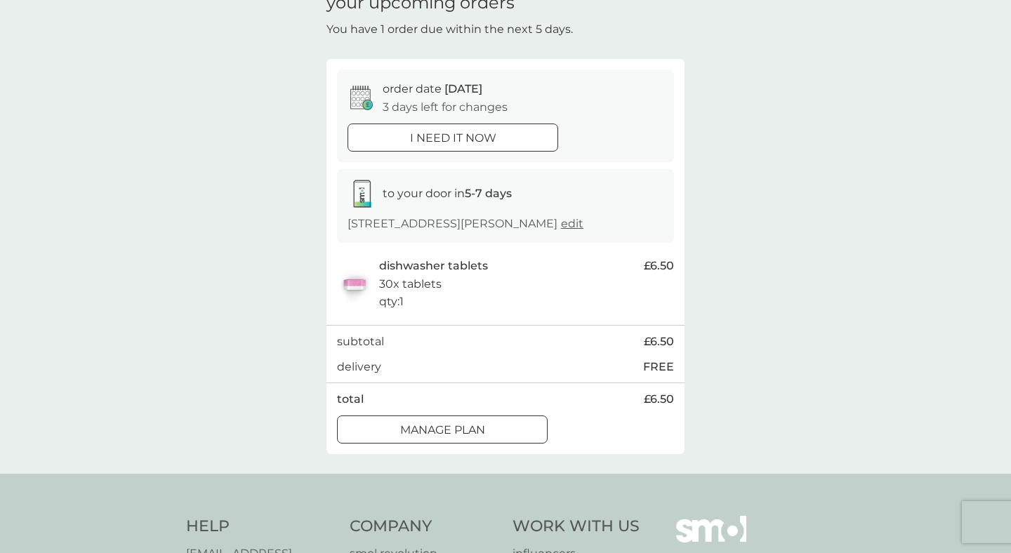 The height and width of the screenshot is (553, 1011). Describe the element at coordinates (658, 367) in the screenshot. I see `p: FREE` at that location.